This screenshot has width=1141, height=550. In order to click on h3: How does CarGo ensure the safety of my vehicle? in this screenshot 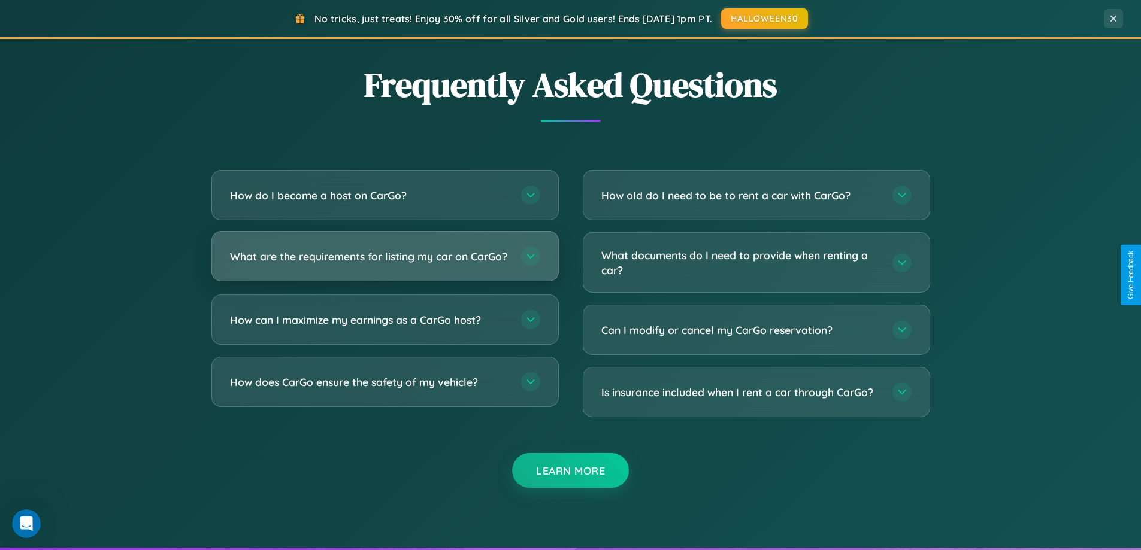, I will do `click(370, 382)`.